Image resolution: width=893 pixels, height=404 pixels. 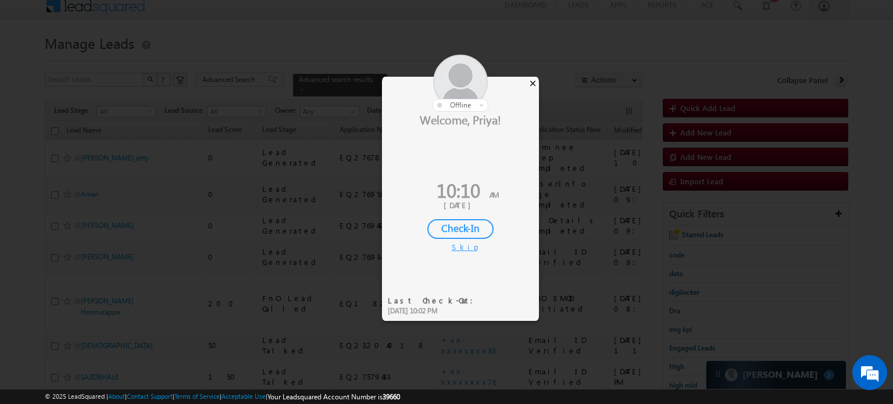 What do you see at coordinates (494, 194) in the screenshot?
I see `span: AM` at bounding box center [494, 194].